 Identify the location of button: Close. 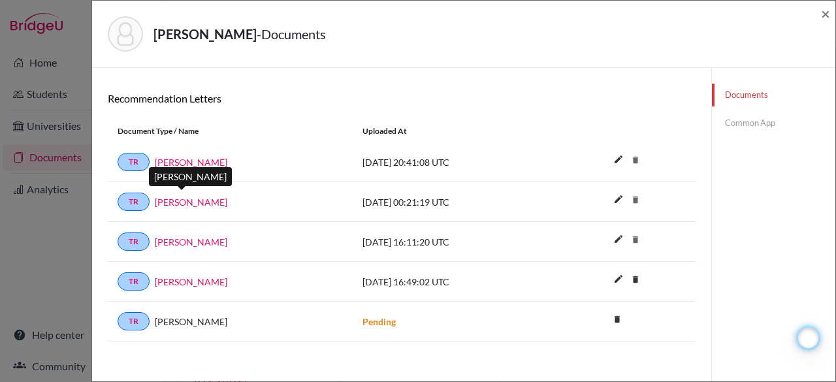
(825, 14).